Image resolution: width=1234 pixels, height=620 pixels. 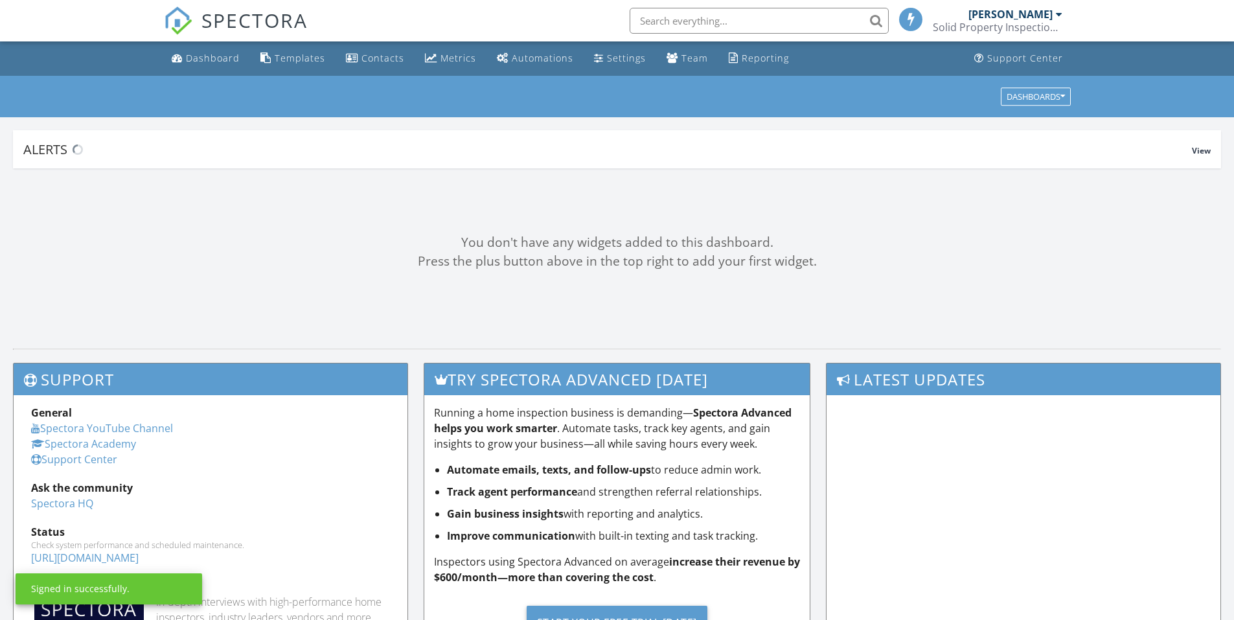 What do you see at coordinates (687, 58) in the screenshot?
I see `a: Team` at bounding box center [687, 58].